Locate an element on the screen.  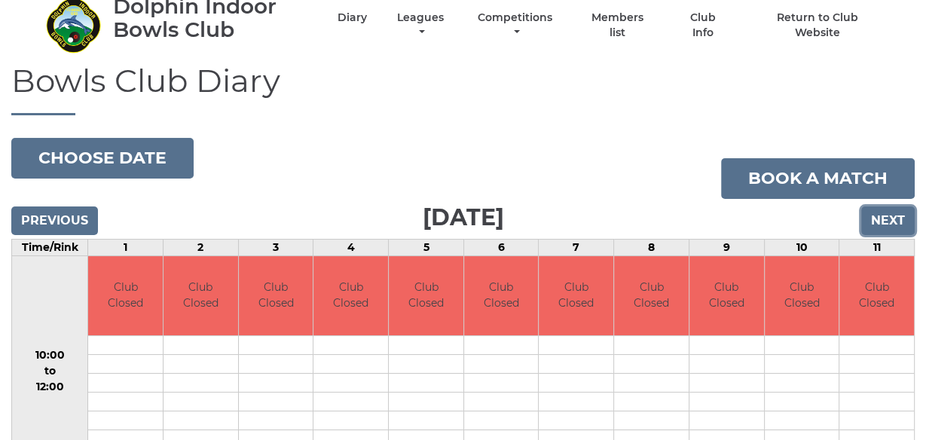
td: 5 is located at coordinates (426, 248).